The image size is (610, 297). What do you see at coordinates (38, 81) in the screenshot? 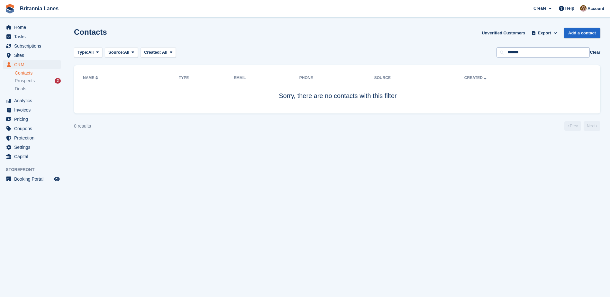
I see `a: Prospects 2` at bounding box center [38, 81].